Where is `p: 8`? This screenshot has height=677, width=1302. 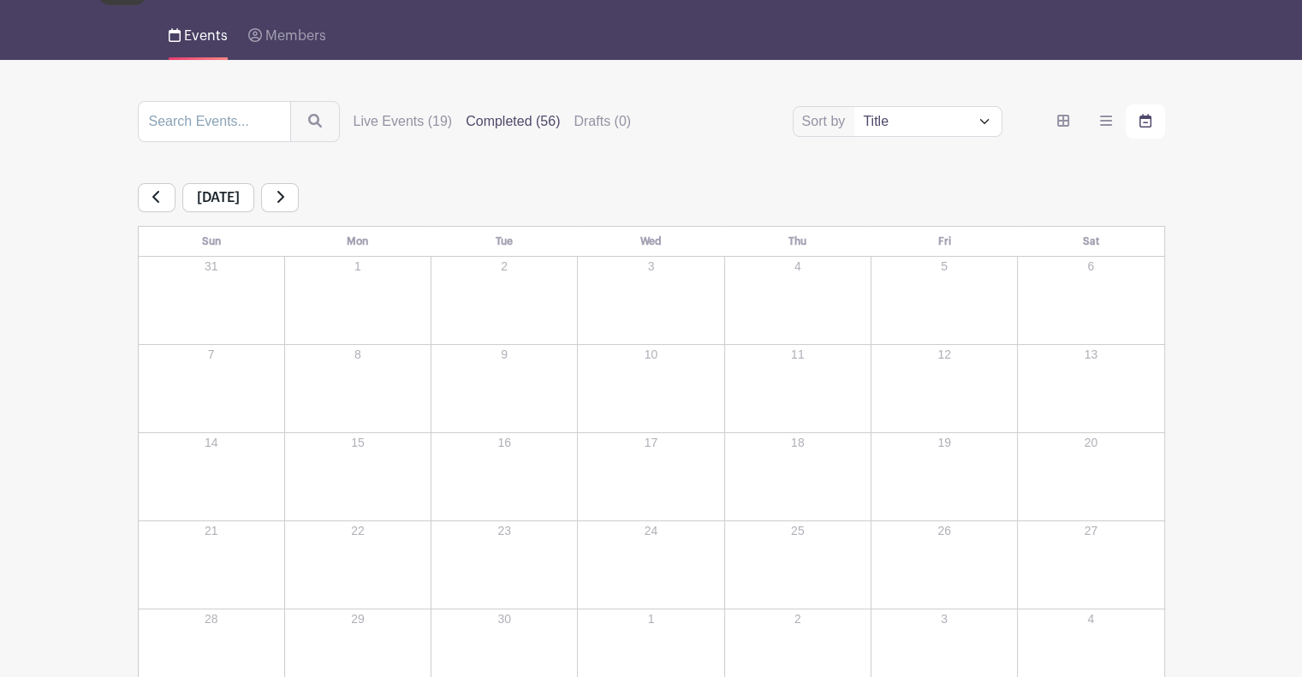
p: 8 is located at coordinates (358, 354).